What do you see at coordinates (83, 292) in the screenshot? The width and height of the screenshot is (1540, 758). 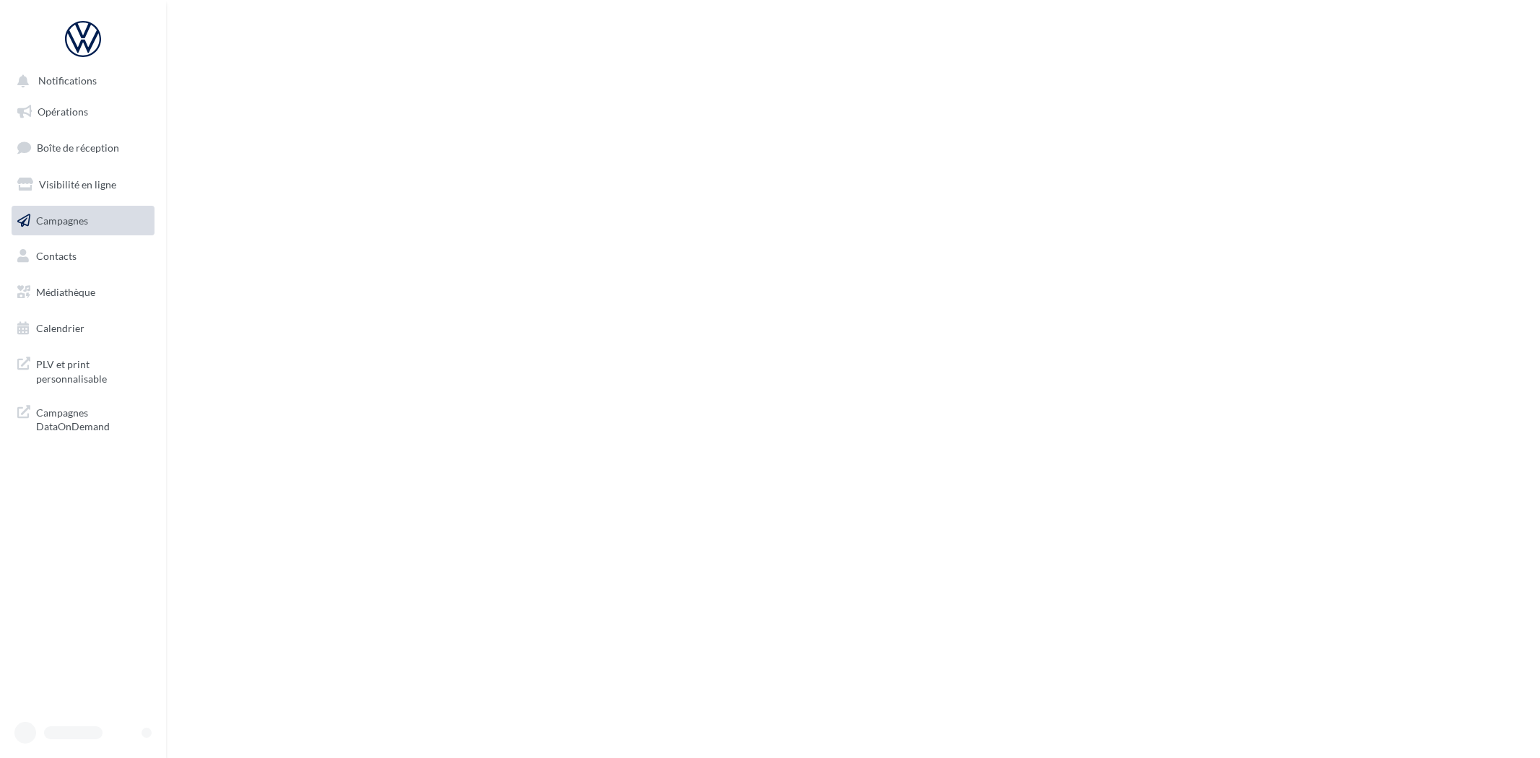 I see `a: Médiathèque` at bounding box center [83, 292].